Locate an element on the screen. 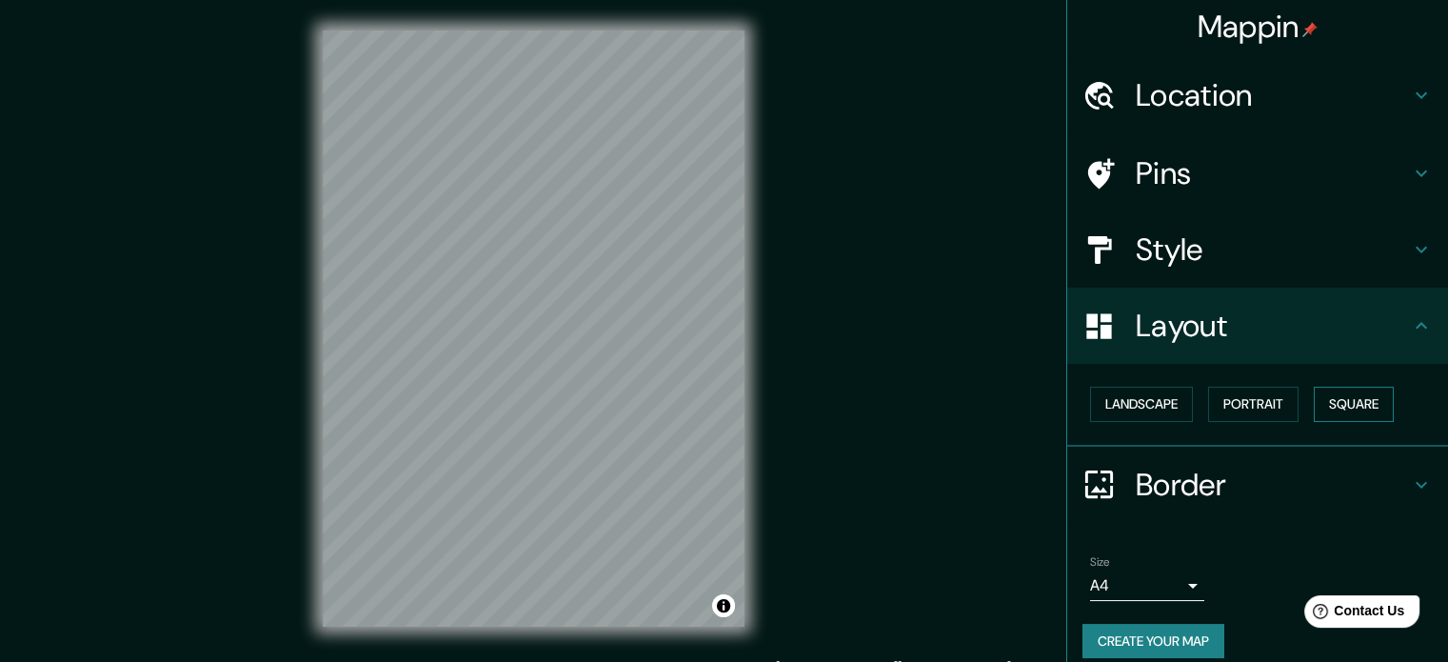  span: Contact Us is located at coordinates (90, 23).